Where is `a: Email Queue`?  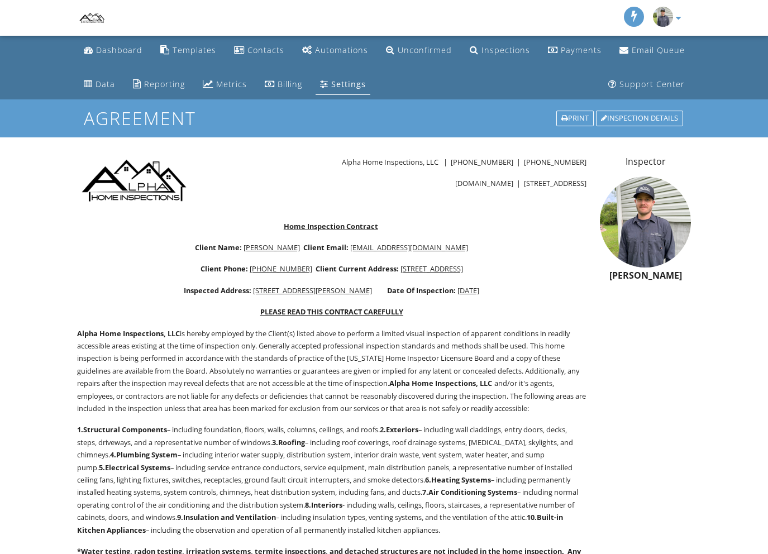
a: Email Queue is located at coordinates (652, 50).